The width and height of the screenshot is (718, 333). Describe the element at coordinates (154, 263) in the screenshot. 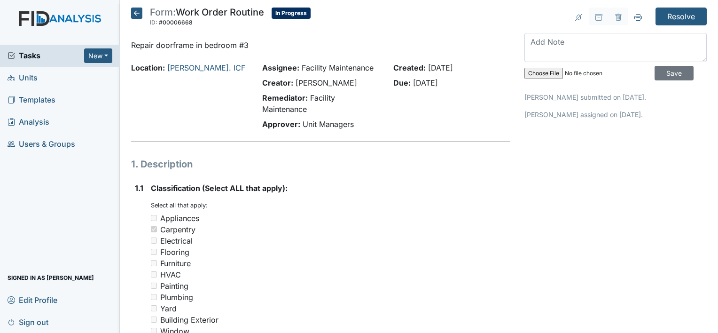

I see `input: Furniture` at that location.